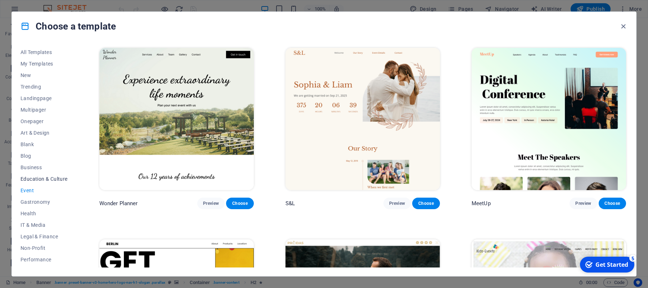 The image size is (648, 288). What do you see at coordinates (44, 179) in the screenshot?
I see `button: Education & Culture` at bounding box center [44, 179].